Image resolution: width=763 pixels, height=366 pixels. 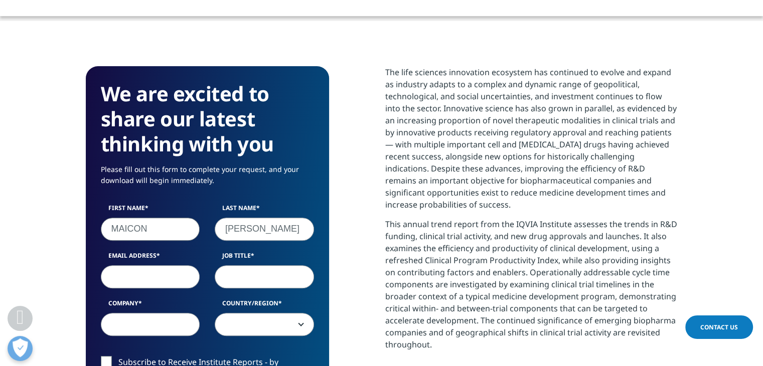 What do you see at coordinates (207, 119) in the screenshot?
I see `h3: We are excited to share our latest thinking with you` at bounding box center [207, 119].